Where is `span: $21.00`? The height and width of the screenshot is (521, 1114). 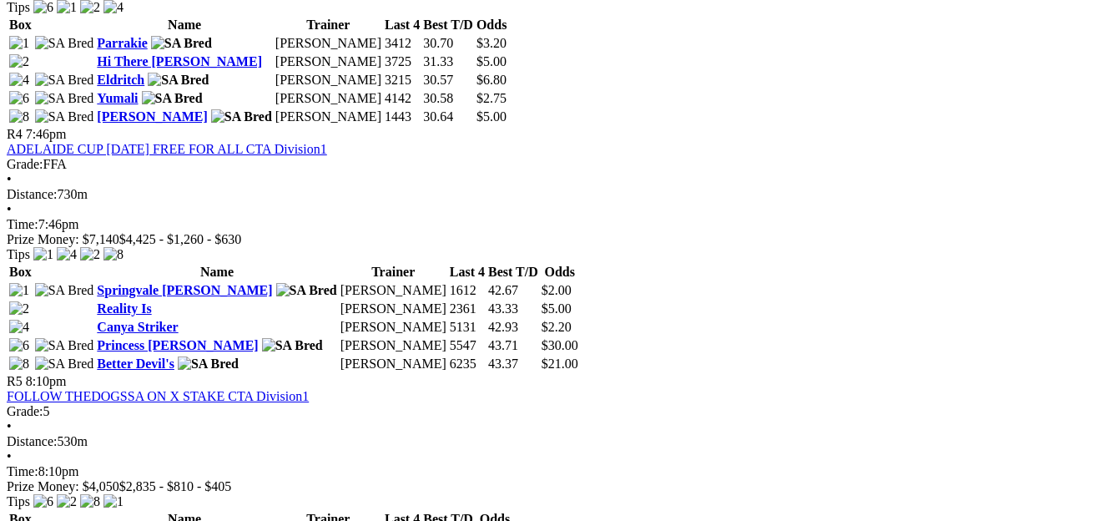 span: $21.00 is located at coordinates (560, 363).